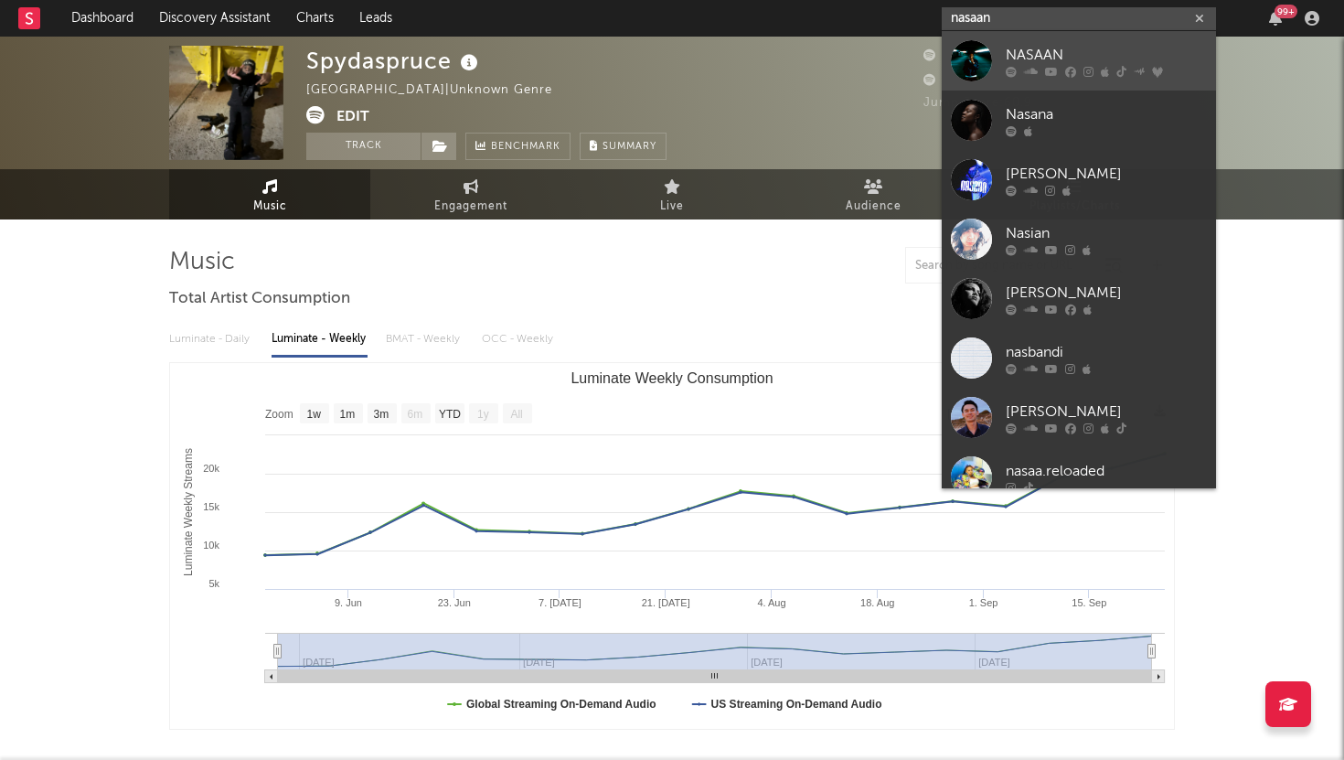 This screenshot has width=1344, height=760. Describe the element at coordinates (1106, 352) in the screenshot. I see `div: nasbandi` at that location.